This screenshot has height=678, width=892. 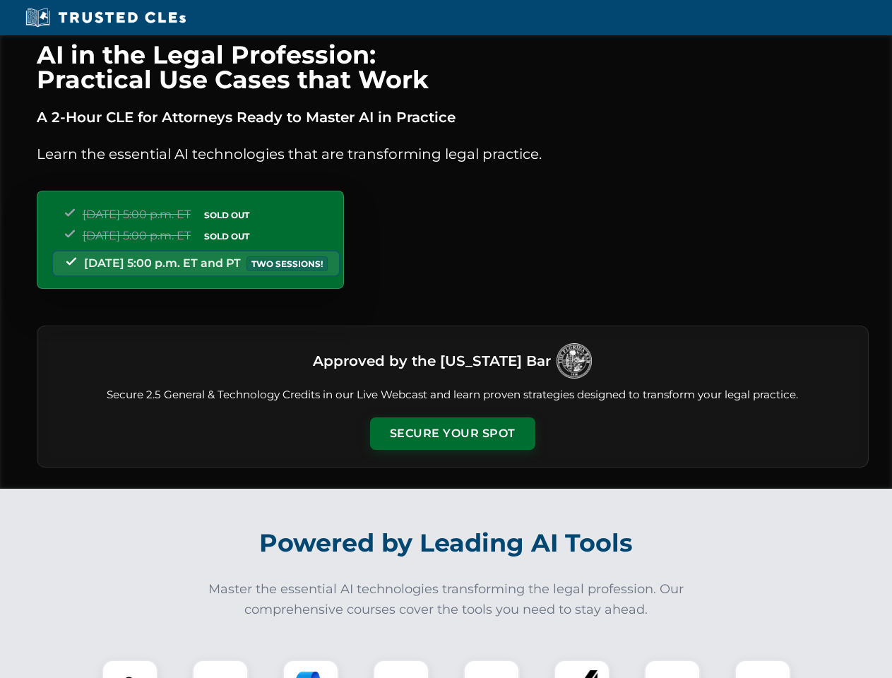 I want to click on h2: Powered by Leading AI Tools, so click(x=446, y=543).